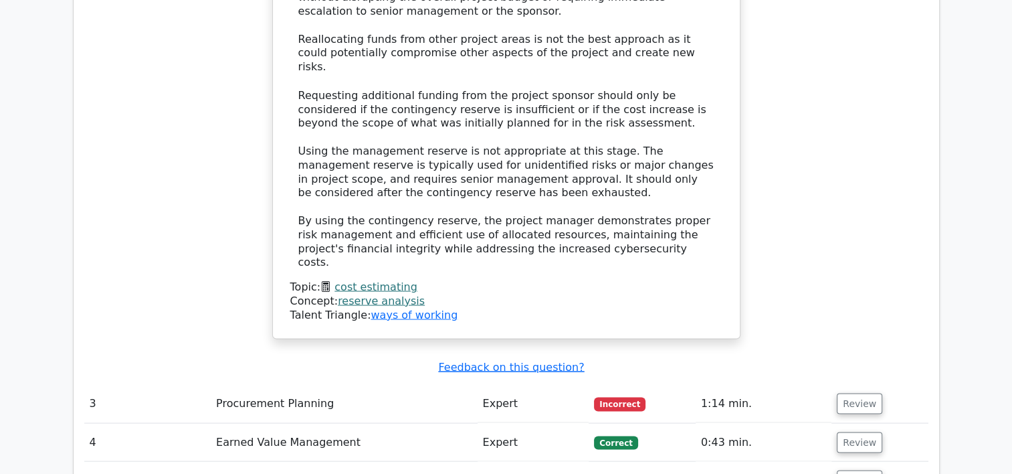 The height and width of the screenshot is (474, 1012). What do you see at coordinates (615, 442) in the screenshot?
I see `span: Correct` at bounding box center [615, 442].